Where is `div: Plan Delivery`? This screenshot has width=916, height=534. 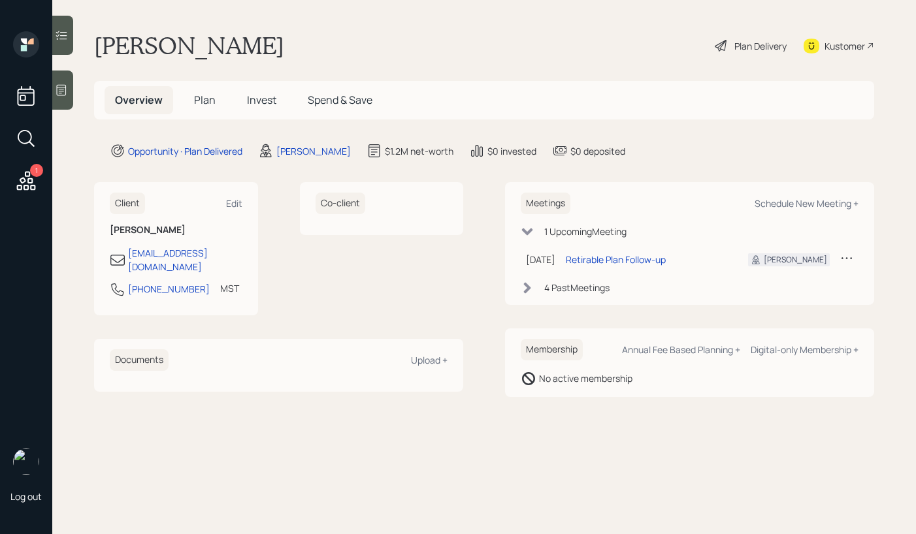
div: Plan Delivery is located at coordinates (761, 46).